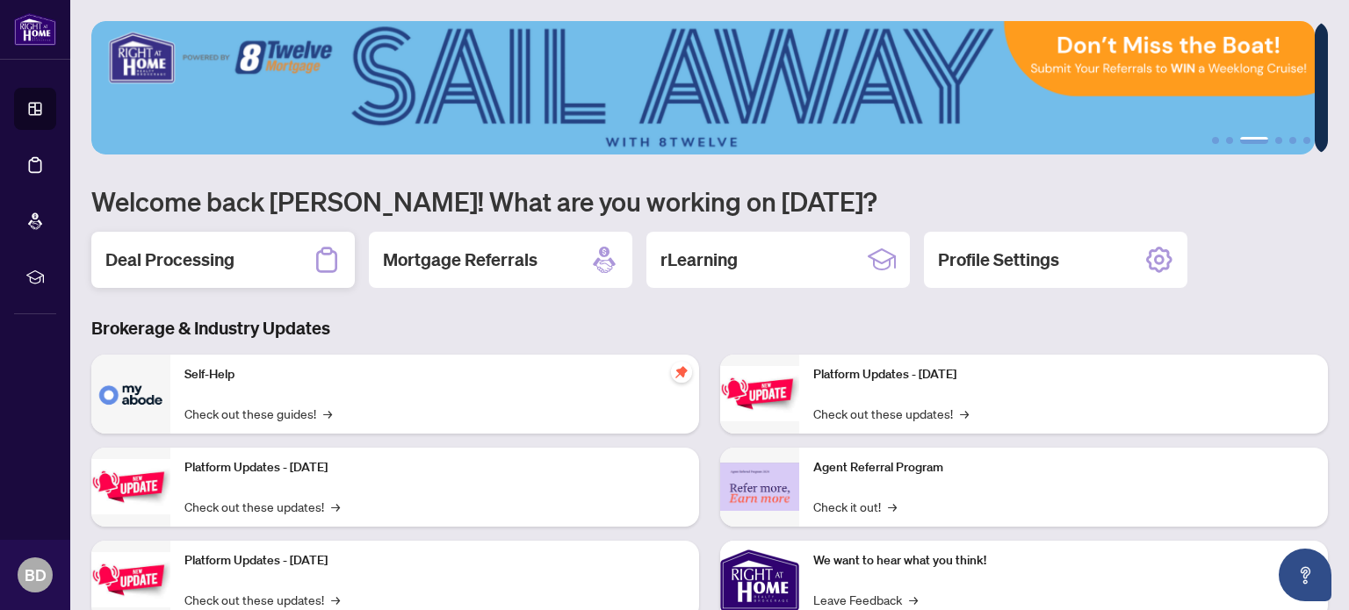 The image size is (1349, 610). Describe the element at coordinates (865, 600) in the screenshot. I see `a: Leave Feedback→` at that location.